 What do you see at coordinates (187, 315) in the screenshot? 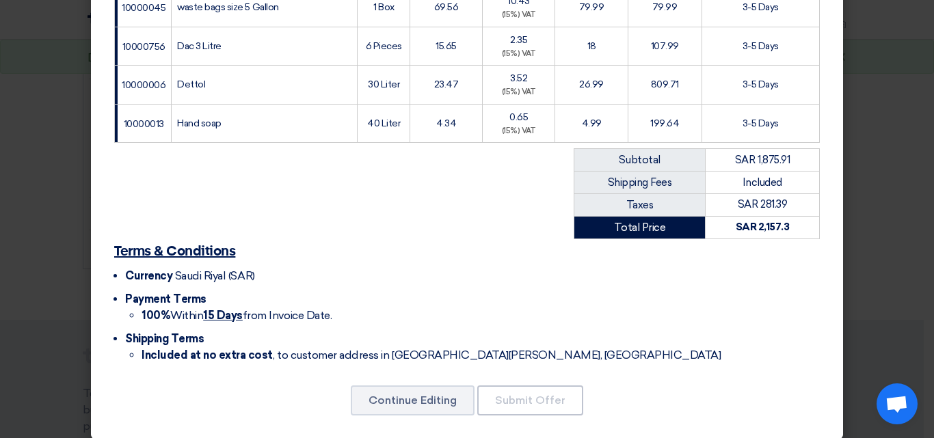
I see `font: Within` at bounding box center [187, 315].